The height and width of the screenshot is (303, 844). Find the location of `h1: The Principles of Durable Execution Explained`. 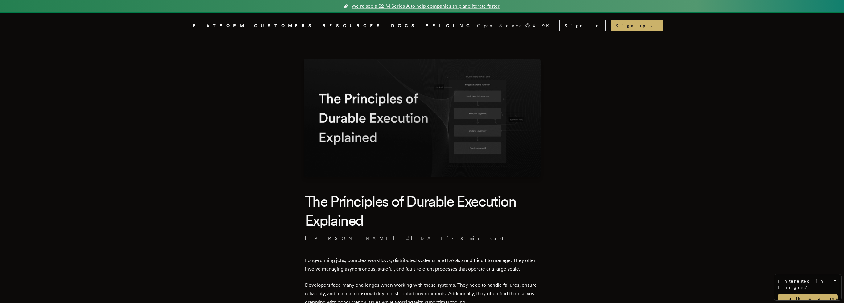

h1: The Principles of Durable Execution Explained is located at coordinates (422, 211).